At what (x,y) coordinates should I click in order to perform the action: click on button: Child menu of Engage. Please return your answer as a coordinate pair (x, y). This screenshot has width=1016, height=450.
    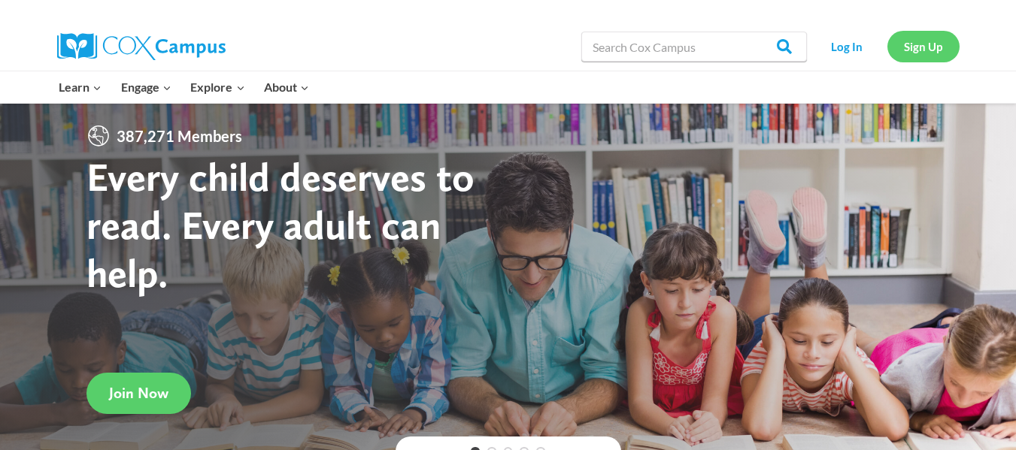
    Looking at the image, I should click on (146, 87).